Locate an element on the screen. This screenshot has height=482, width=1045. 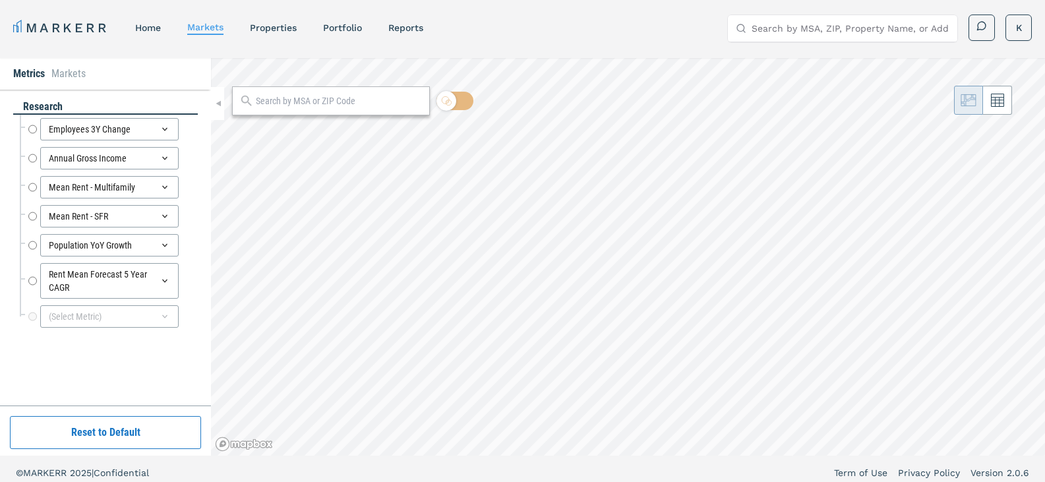
button: K is located at coordinates (1019, 28).